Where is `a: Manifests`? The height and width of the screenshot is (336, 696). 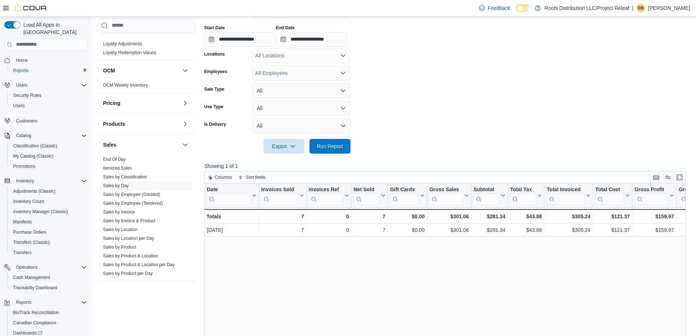
a: Manifests is located at coordinates (22, 222).